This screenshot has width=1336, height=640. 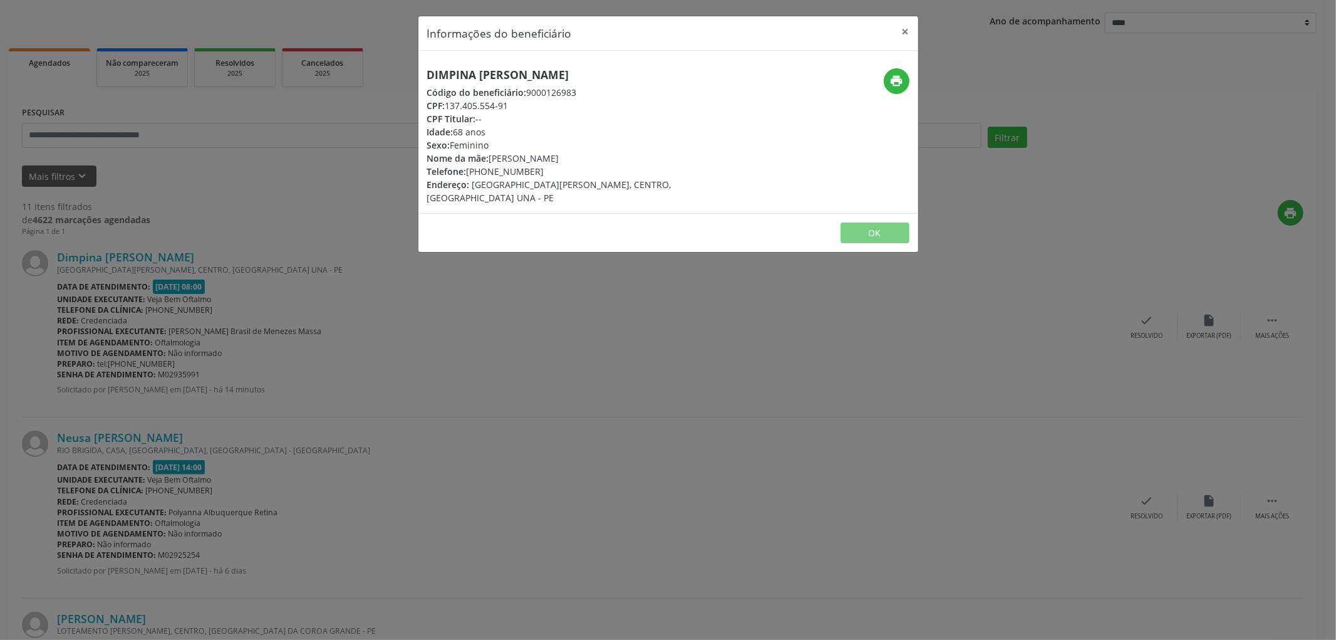 I want to click on span: Nome da mãe:, so click(x=458, y=158).